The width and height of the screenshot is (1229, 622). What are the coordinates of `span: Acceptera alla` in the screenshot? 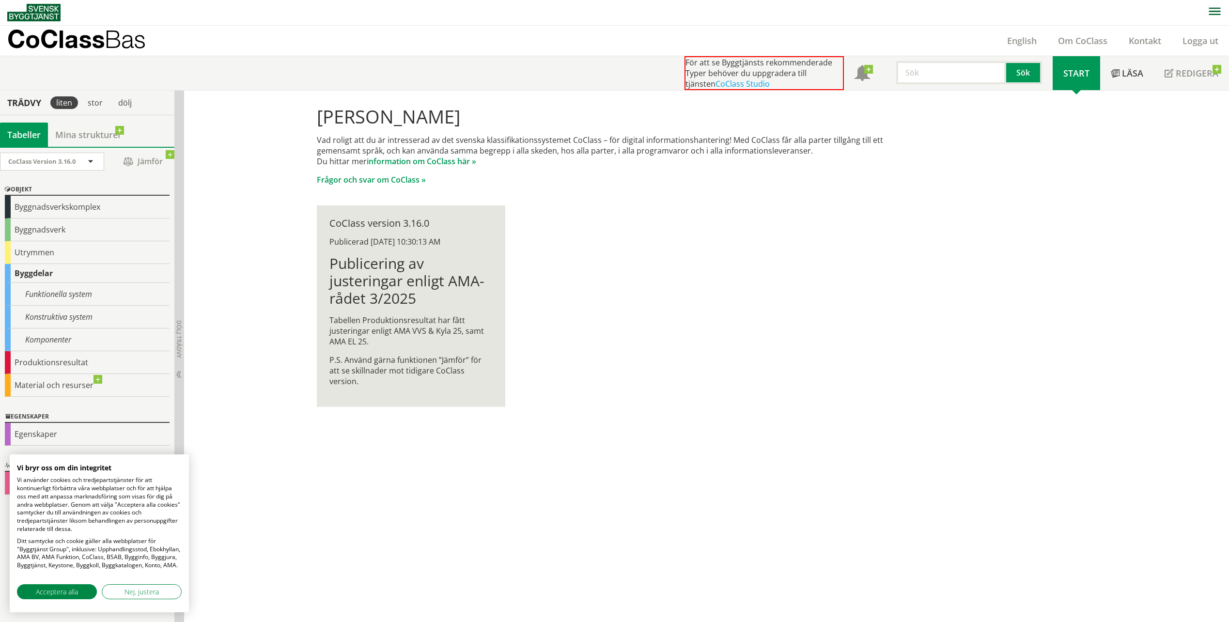 It's located at (57, 592).